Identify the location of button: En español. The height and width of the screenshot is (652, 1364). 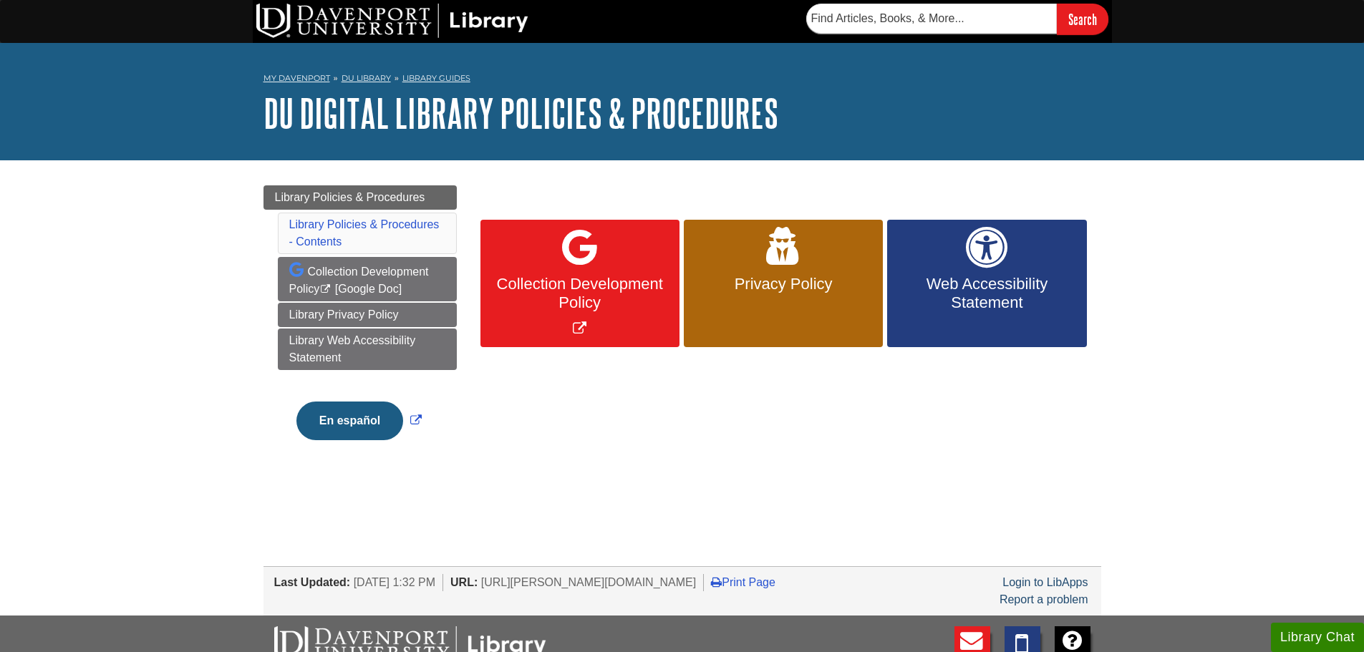
(349, 421).